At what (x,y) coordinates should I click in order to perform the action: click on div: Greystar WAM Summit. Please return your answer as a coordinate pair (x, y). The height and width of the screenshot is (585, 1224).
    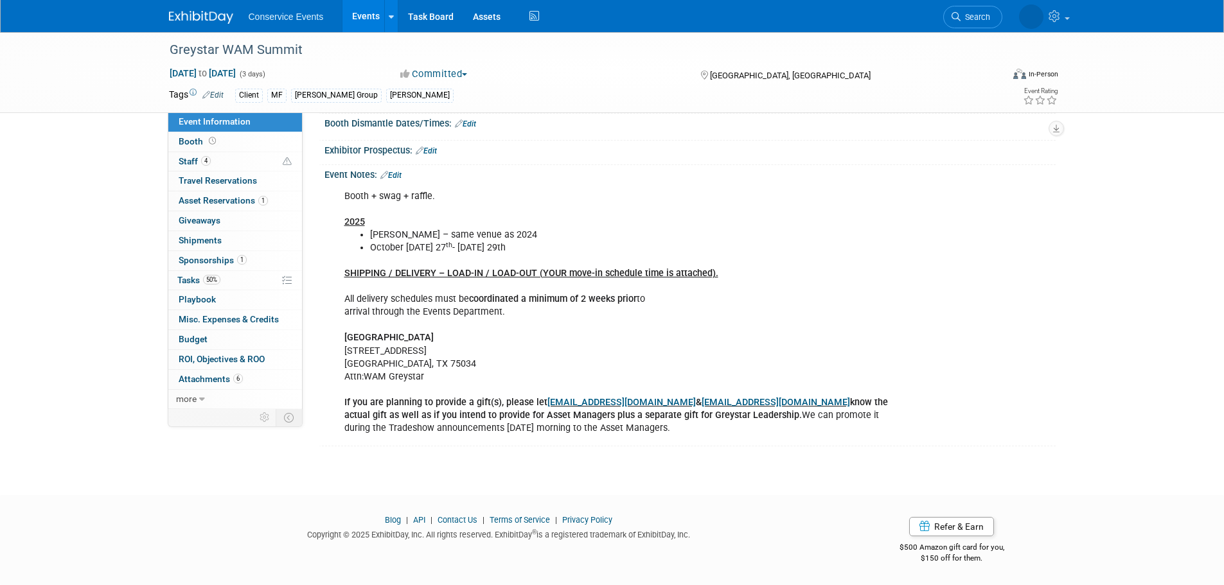
    Looking at the image, I should click on (574, 50).